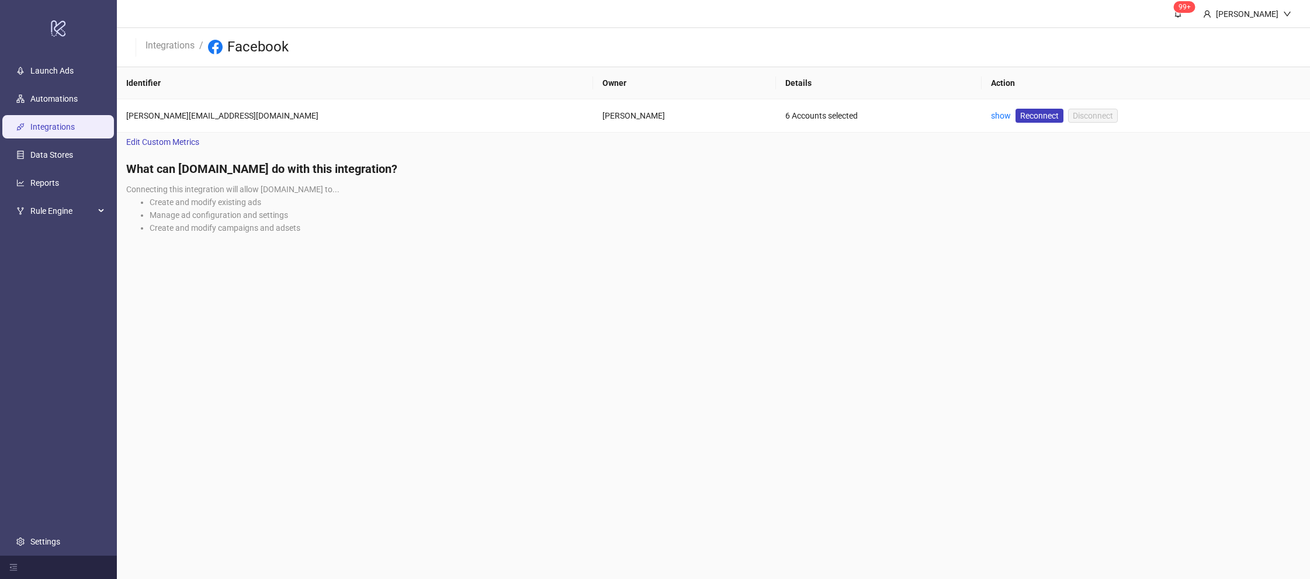 This screenshot has width=1310, height=579. What do you see at coordinates (1287, 14) in the screenshot?
I see `span: down` at bounding box center [1287, 14].